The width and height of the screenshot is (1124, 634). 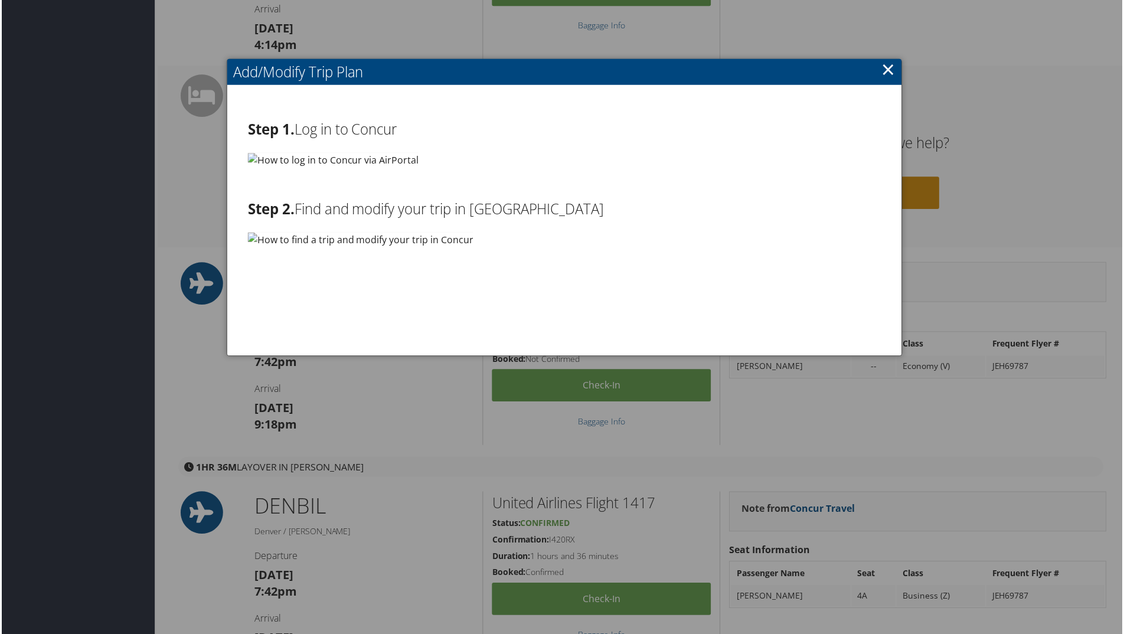 What do you see at coordinates (564, 130) in the screenshot?
I see `h2: Log in to Concur` at bounding box center [564, 130].